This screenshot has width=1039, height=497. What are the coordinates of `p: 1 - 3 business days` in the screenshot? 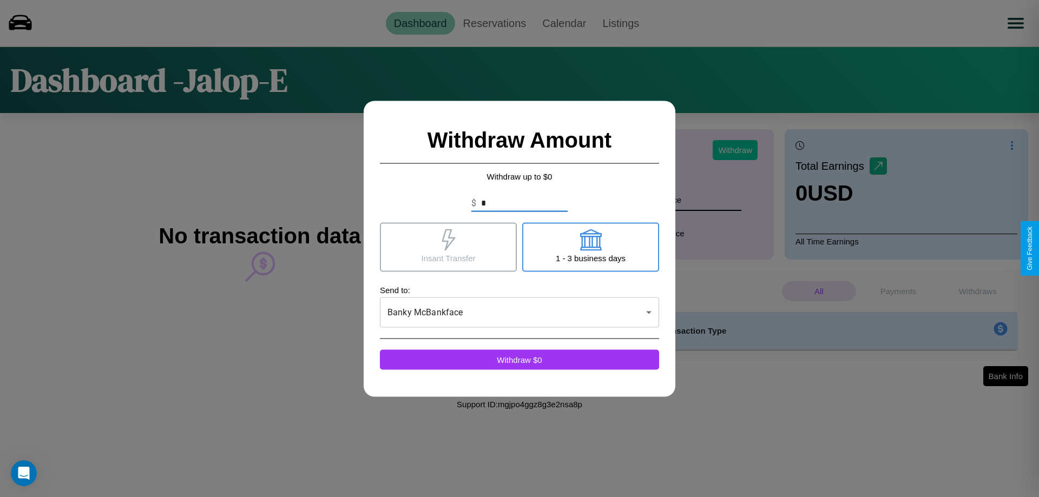 It's located at (590, 258).